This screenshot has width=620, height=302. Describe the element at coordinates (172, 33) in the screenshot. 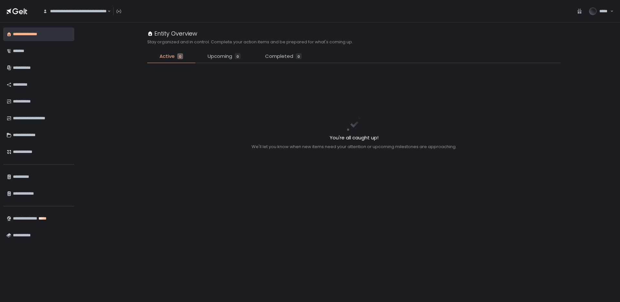

I see `div: Entity Overview` at that location.